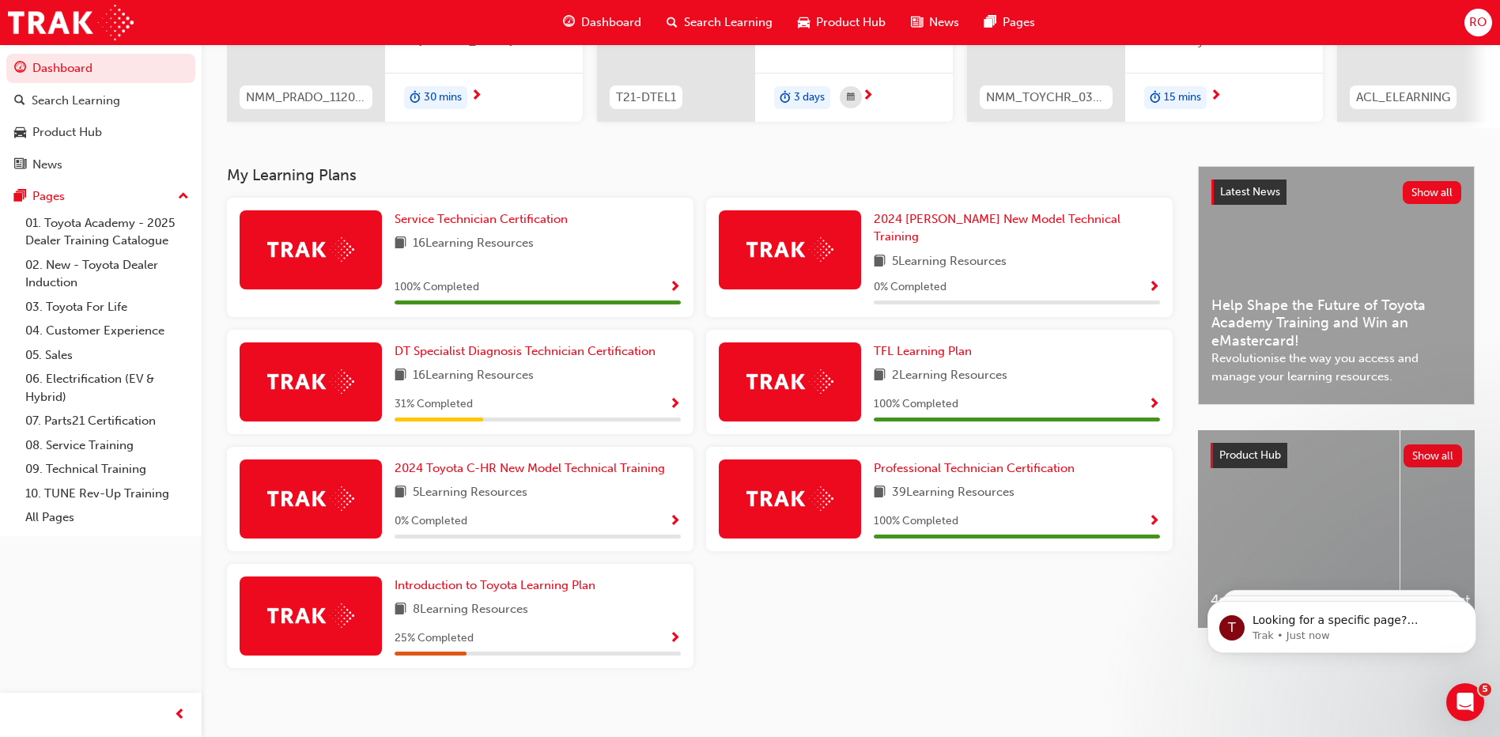 The width and height of the screenshot is (1500, 737). Describe the element at coordinates (953, 492) in the screenshot. I see `span: 39 Learning Resources` at that location.